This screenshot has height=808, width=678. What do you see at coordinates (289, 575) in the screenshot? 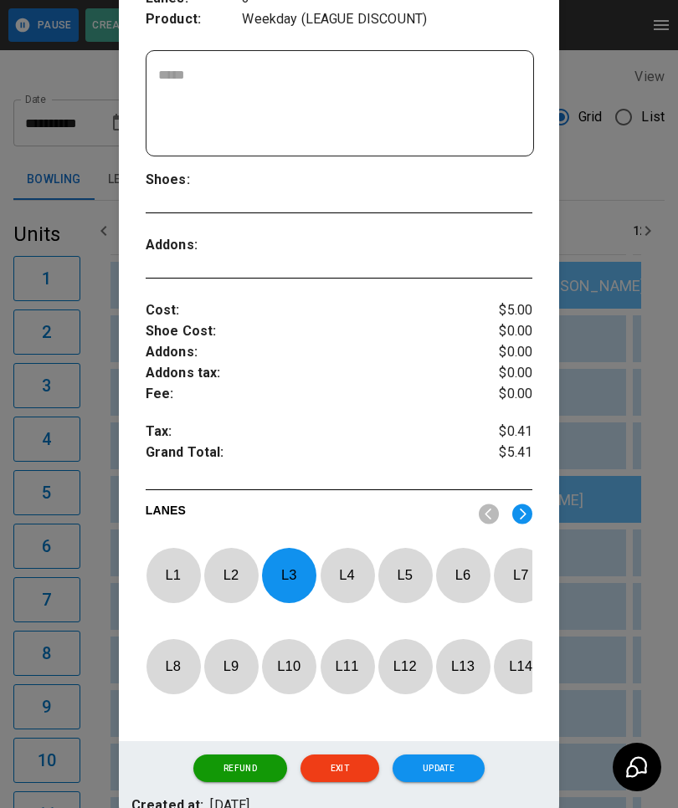
I see `p: L 3` at bounding box center [289, 575].